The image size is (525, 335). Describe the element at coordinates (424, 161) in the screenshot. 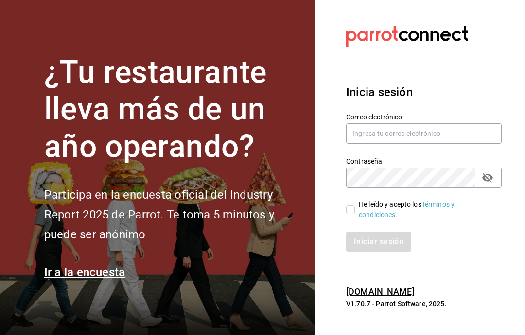

I see `label: Contraseña` at that location.